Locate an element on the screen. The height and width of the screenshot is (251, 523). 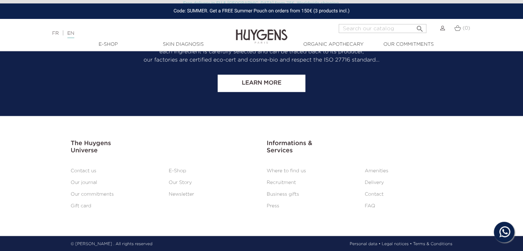
a: Press is located at coordinates (273, 206).